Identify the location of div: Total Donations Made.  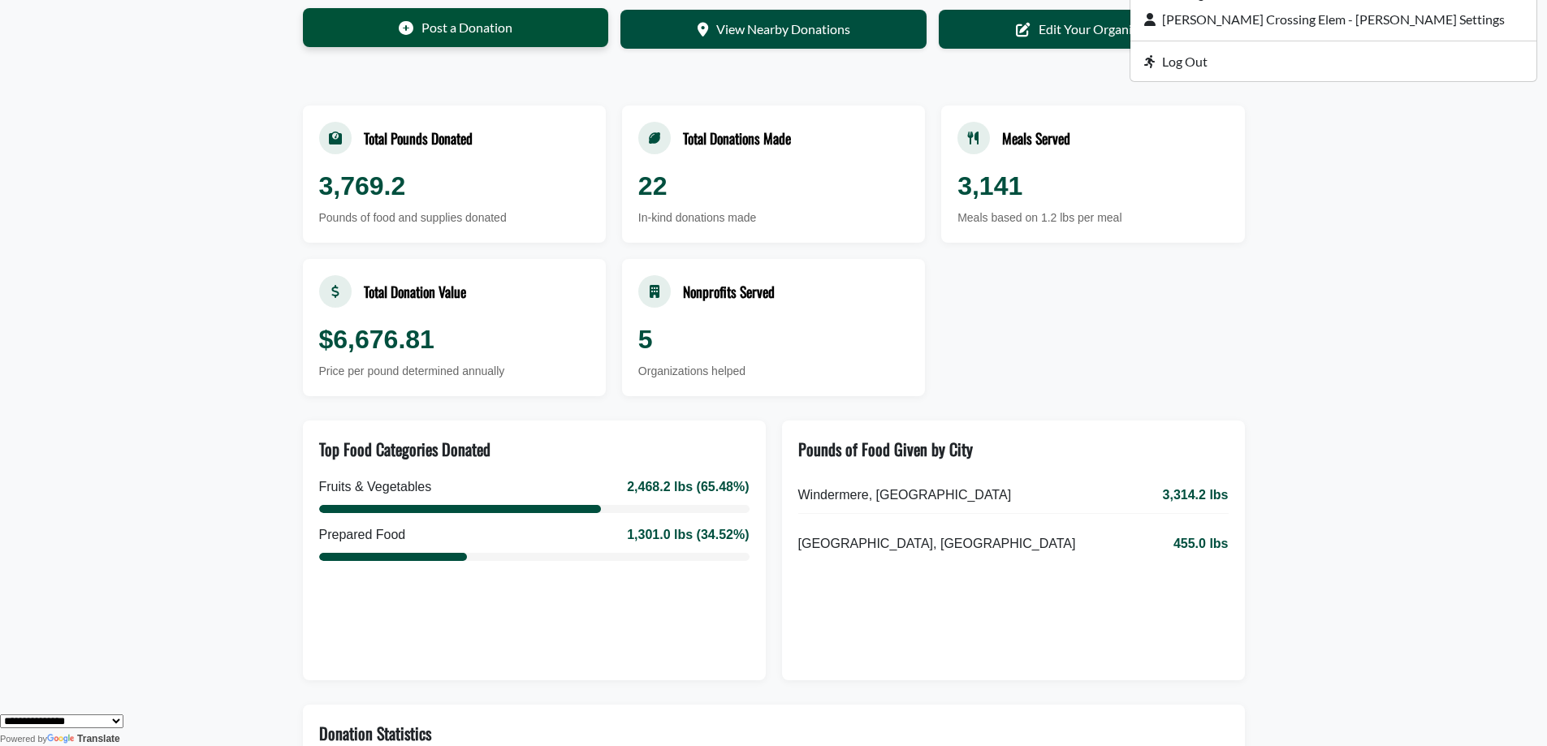
(737, 138).